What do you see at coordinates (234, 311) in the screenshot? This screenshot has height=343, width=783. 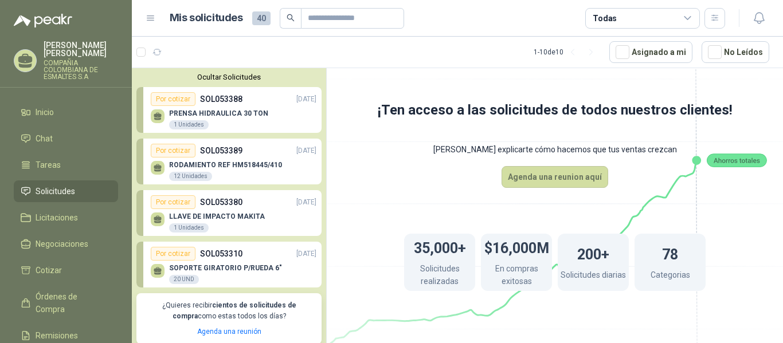 I see `b: cientos de solicitudes de compra` at bounding box center [234, 311].